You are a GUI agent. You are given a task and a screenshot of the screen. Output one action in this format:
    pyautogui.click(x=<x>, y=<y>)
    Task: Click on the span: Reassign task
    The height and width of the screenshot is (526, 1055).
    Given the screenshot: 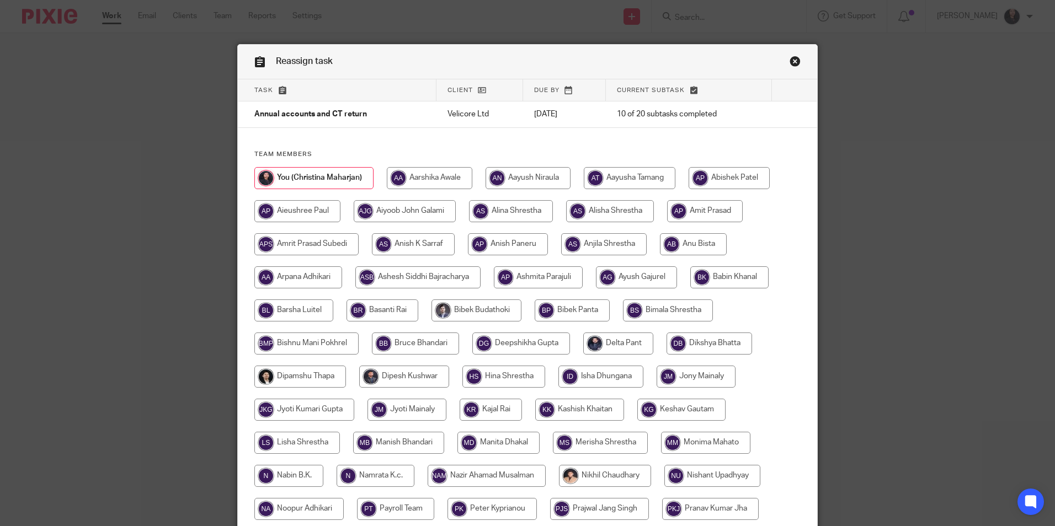 What is the action you would take?
    pyautogui.click(x=304, y=61)
    